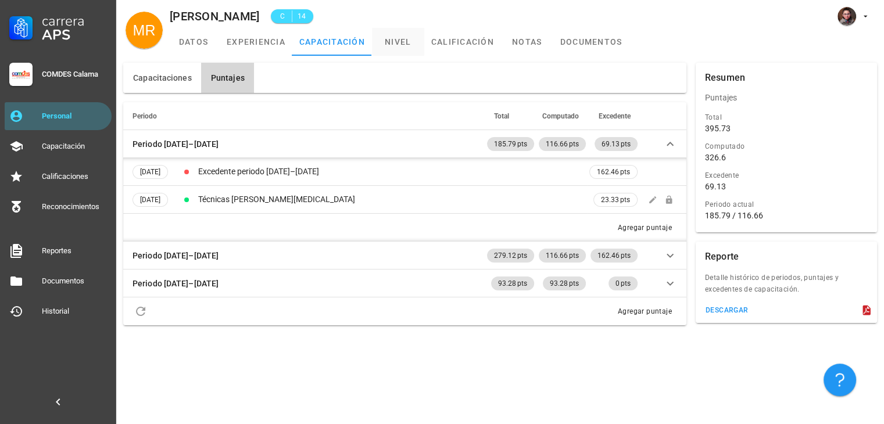  What do you see at coordinates (74, 311) in the screenshot?
I see `div: Historial` at bounding box center [74, 311].